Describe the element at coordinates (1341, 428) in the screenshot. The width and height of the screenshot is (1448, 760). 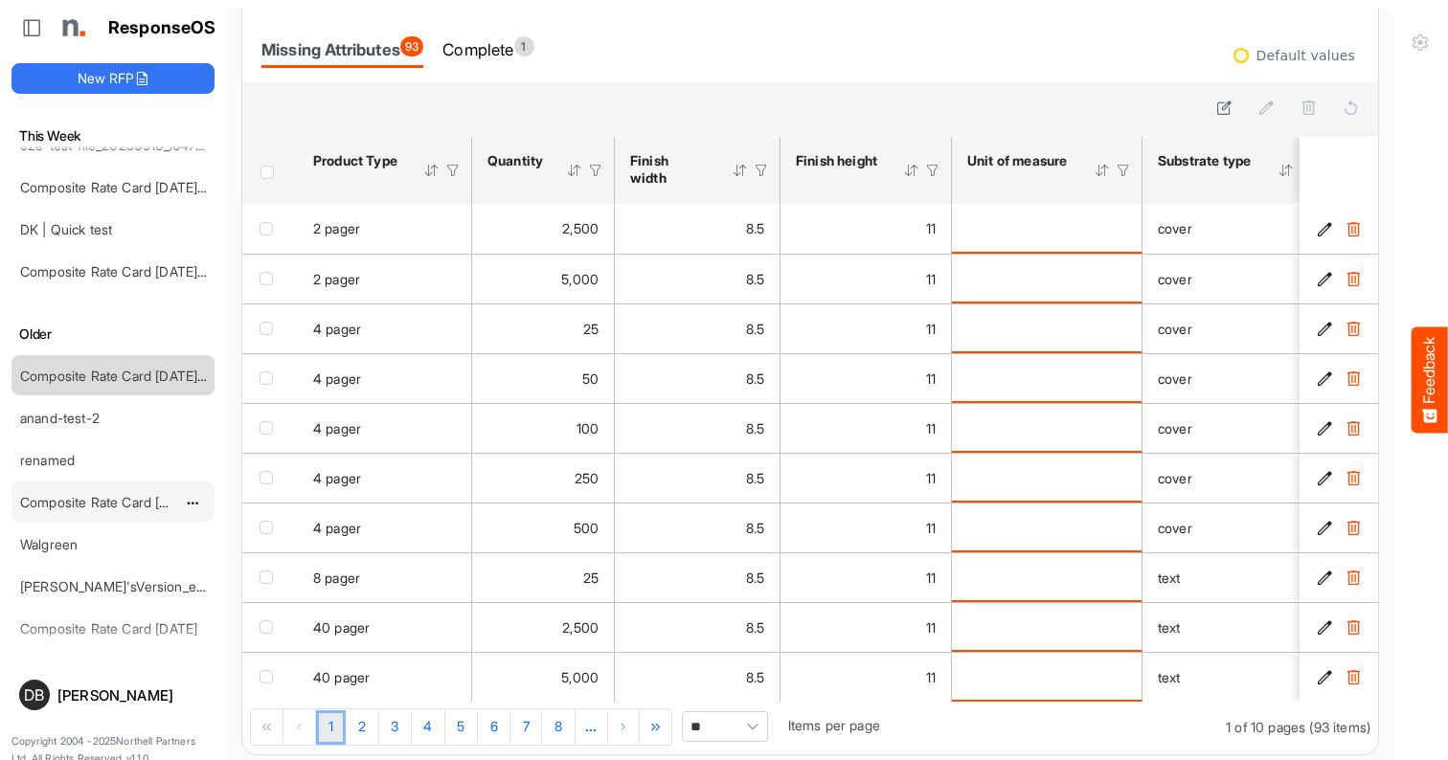
I see `td: 44610320-6d6e-4baa-b25b-0d33a48ae604 is template cell Column Header` at that location.